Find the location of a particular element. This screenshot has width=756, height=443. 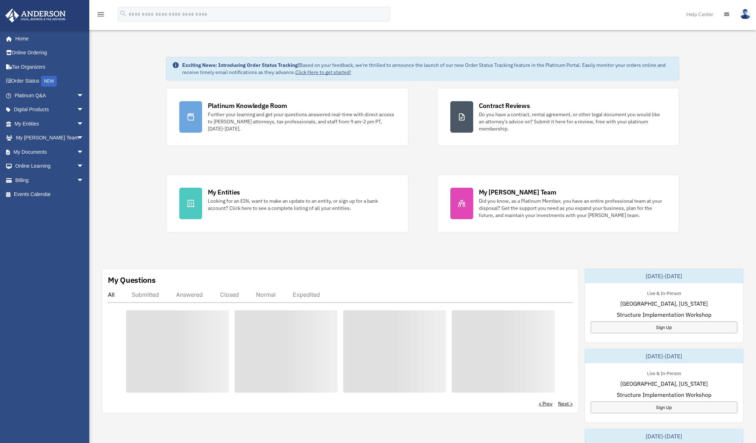

a: Next > is located at coordinates (565, 403).